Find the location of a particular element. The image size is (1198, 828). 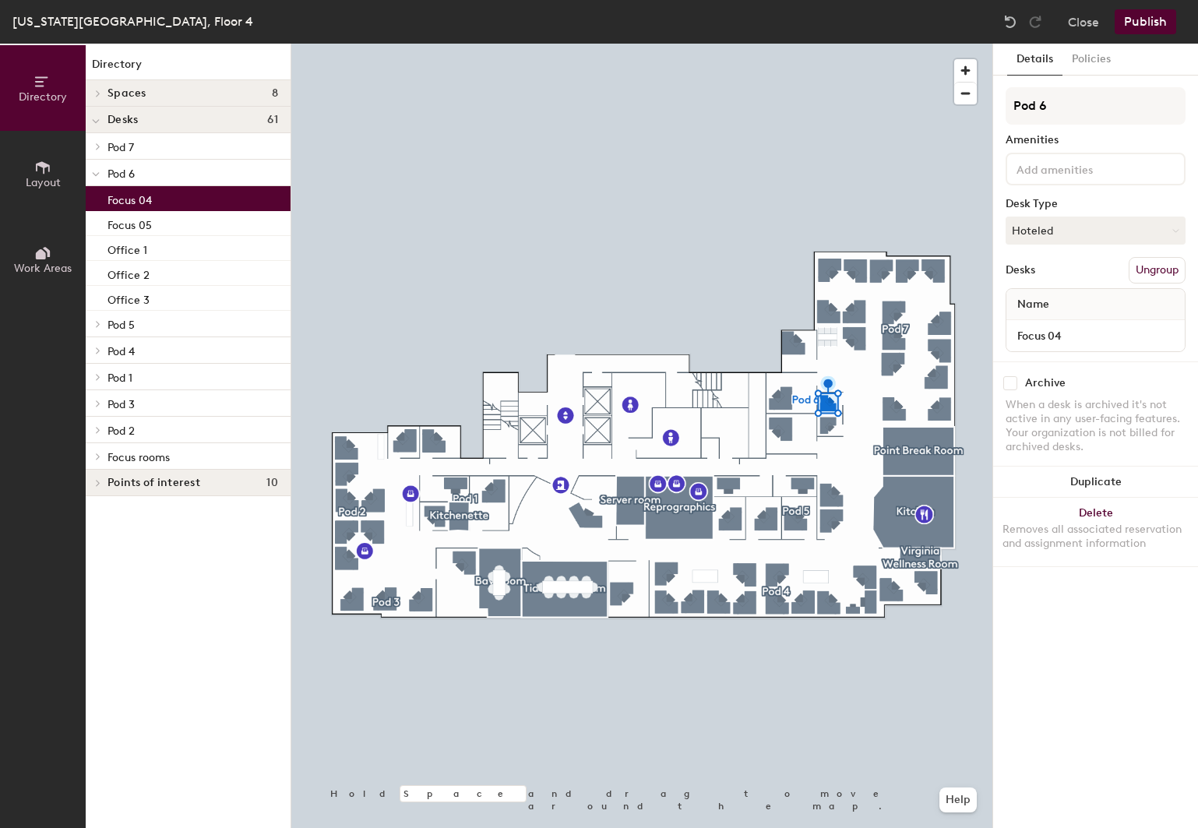

span: 8 is located at coordinates (275, 93).